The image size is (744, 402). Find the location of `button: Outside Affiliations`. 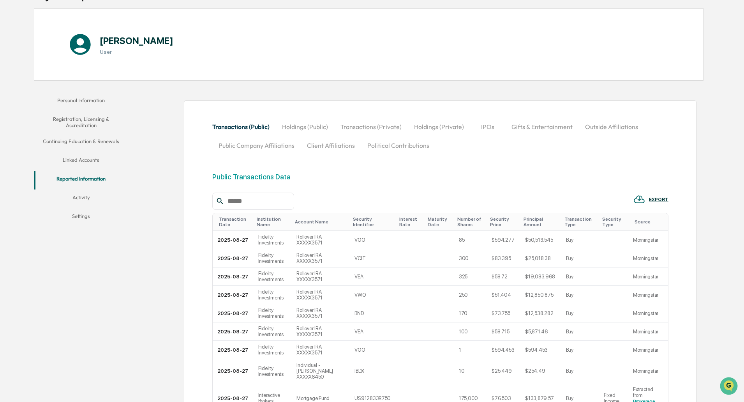

button: Outside Affiliations is located at coordinates (611, 127).